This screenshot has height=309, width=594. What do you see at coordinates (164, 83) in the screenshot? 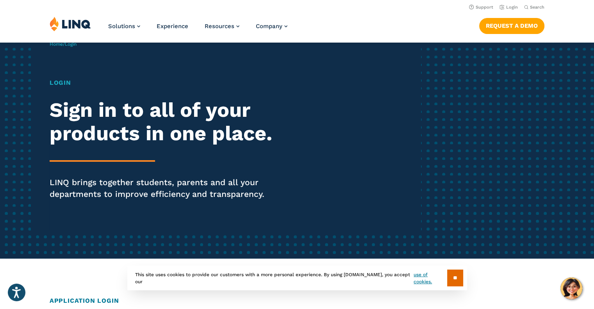
I see `h1: Login` at bounding box center [164, 83].